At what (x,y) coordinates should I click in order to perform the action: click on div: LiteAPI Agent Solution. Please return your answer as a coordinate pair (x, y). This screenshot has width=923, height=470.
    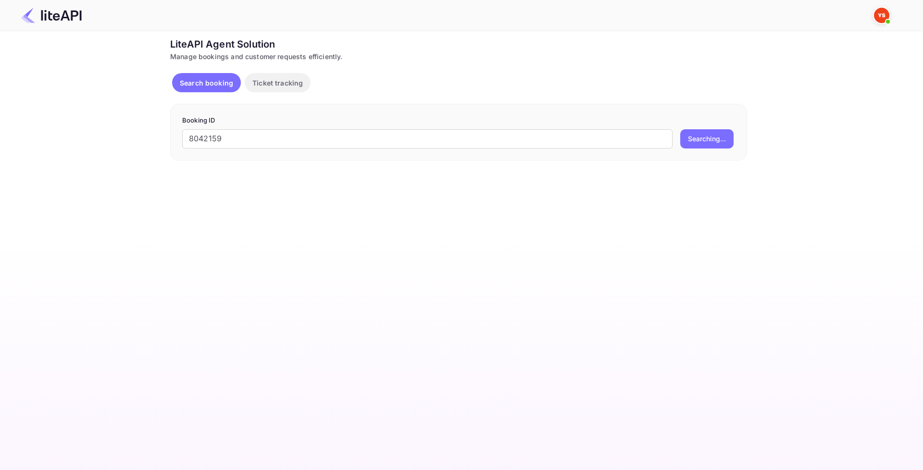
    Looking at the image, I should click on (458, 44).